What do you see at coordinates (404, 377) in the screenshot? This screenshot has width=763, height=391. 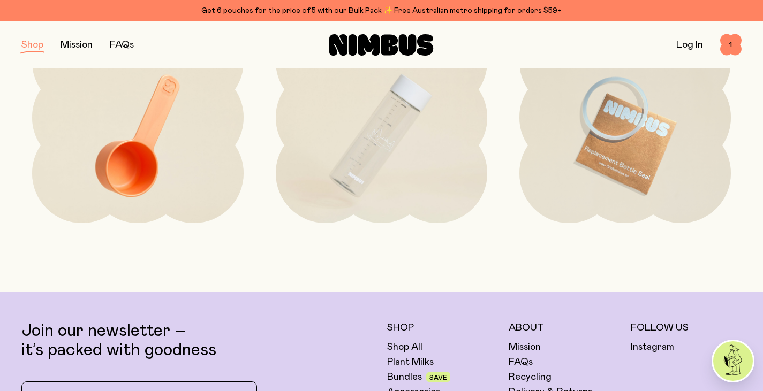 I see `a: Bundles` at bounding box center [404, 377].